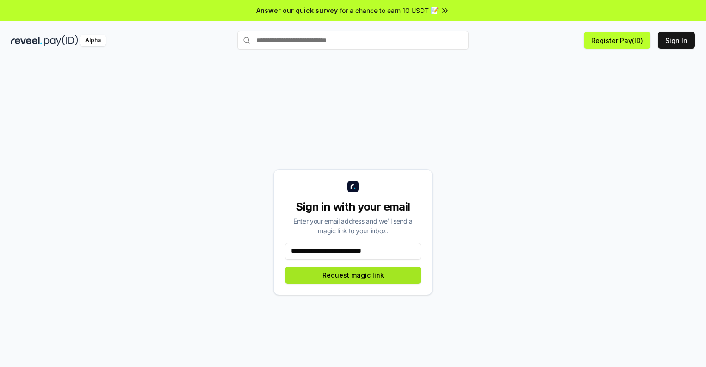 This screenshot has width=706, height=367. What do you see at coordinates (353, 226) in the screenshot?
I see `div: Enter your email address and we’ll send a magic link to your inbox.` at bounding box center [353, 226].